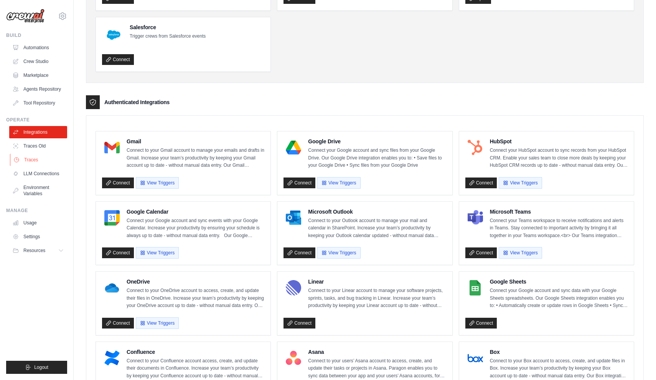 This screenshot has width=656, height=380. What do you see at coordinates (294, 287) in the screenshot?
I see `img: Linear Logo` at bounding box center [294, 287].